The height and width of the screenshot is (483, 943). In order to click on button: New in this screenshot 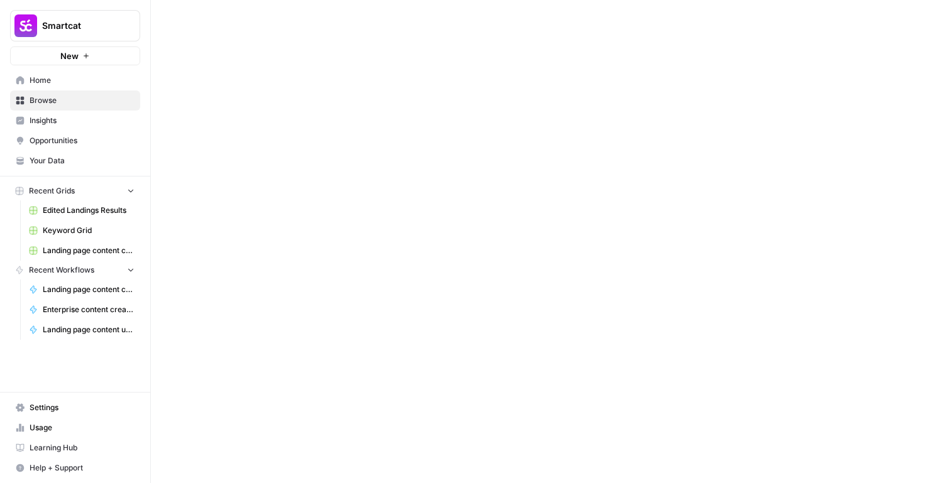, I will do `click(75, 56)`.